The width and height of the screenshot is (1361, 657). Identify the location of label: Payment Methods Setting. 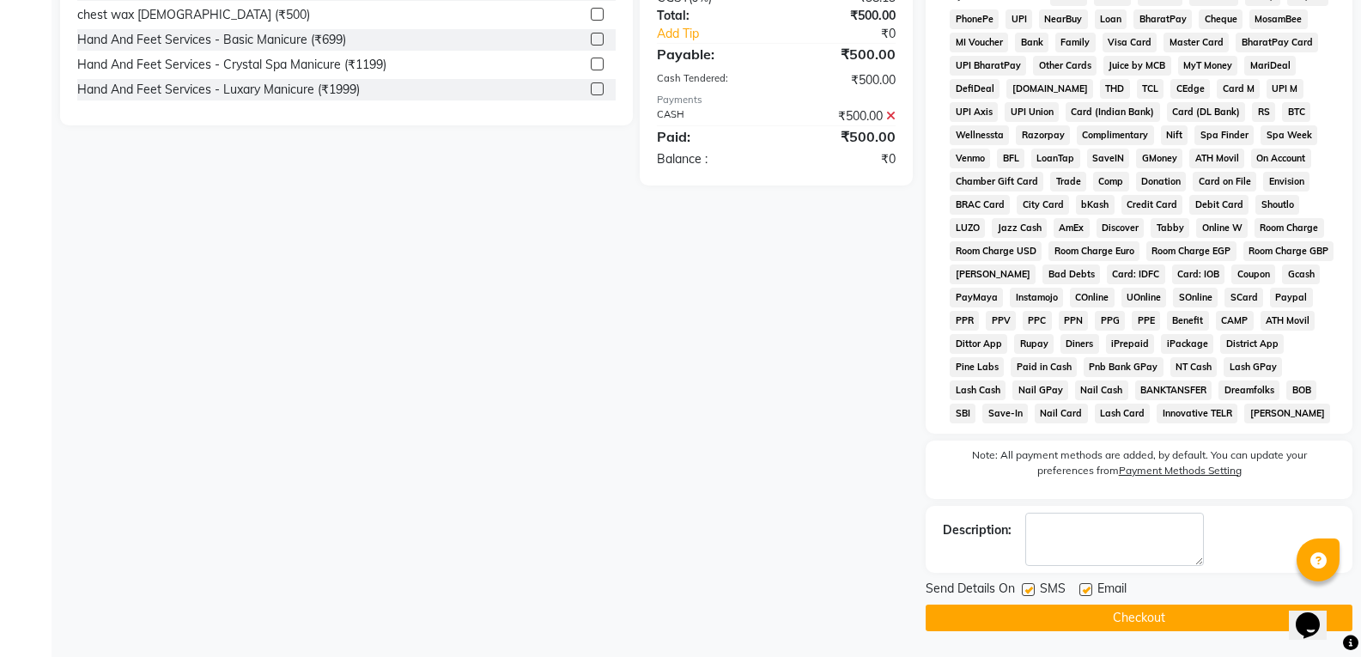
(1180, 471).